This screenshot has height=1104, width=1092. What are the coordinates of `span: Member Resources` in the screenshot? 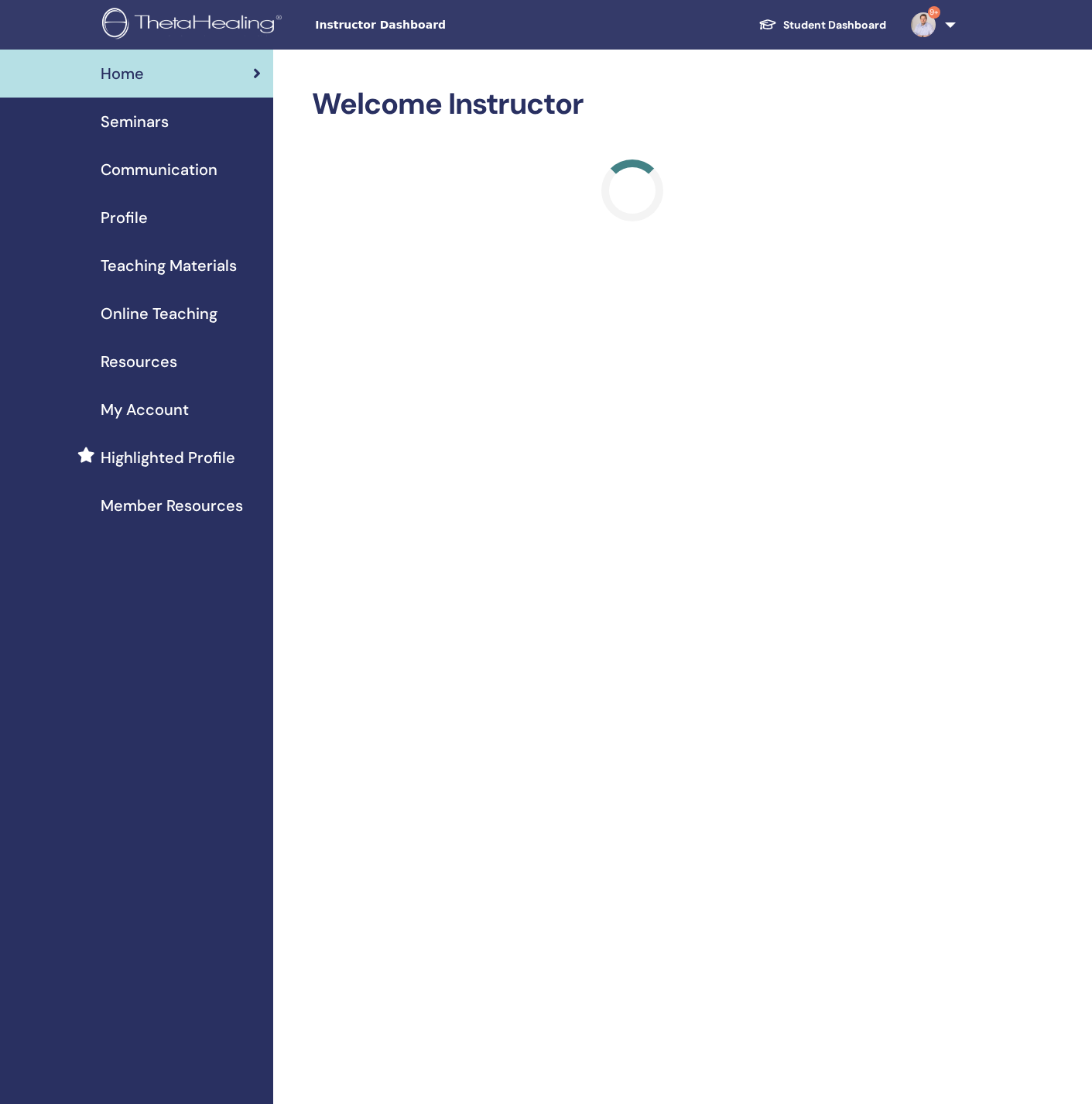 It's located at (172, 506).